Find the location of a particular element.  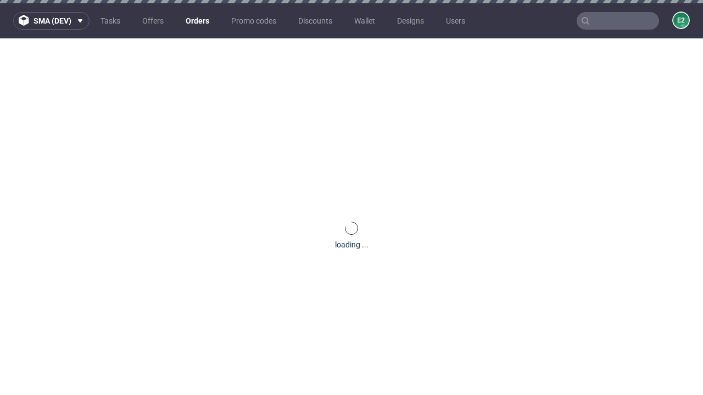

button: sma (dev) is located at coordinates (51, 21).